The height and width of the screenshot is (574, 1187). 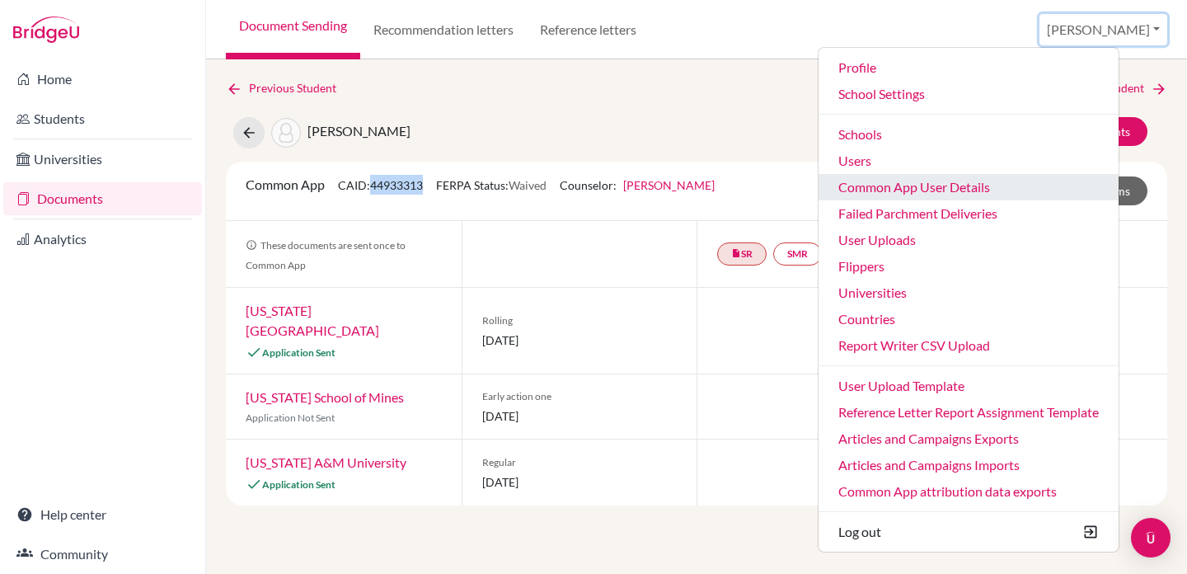 I want to click on a: Analytics, so click(x=102, y=239).